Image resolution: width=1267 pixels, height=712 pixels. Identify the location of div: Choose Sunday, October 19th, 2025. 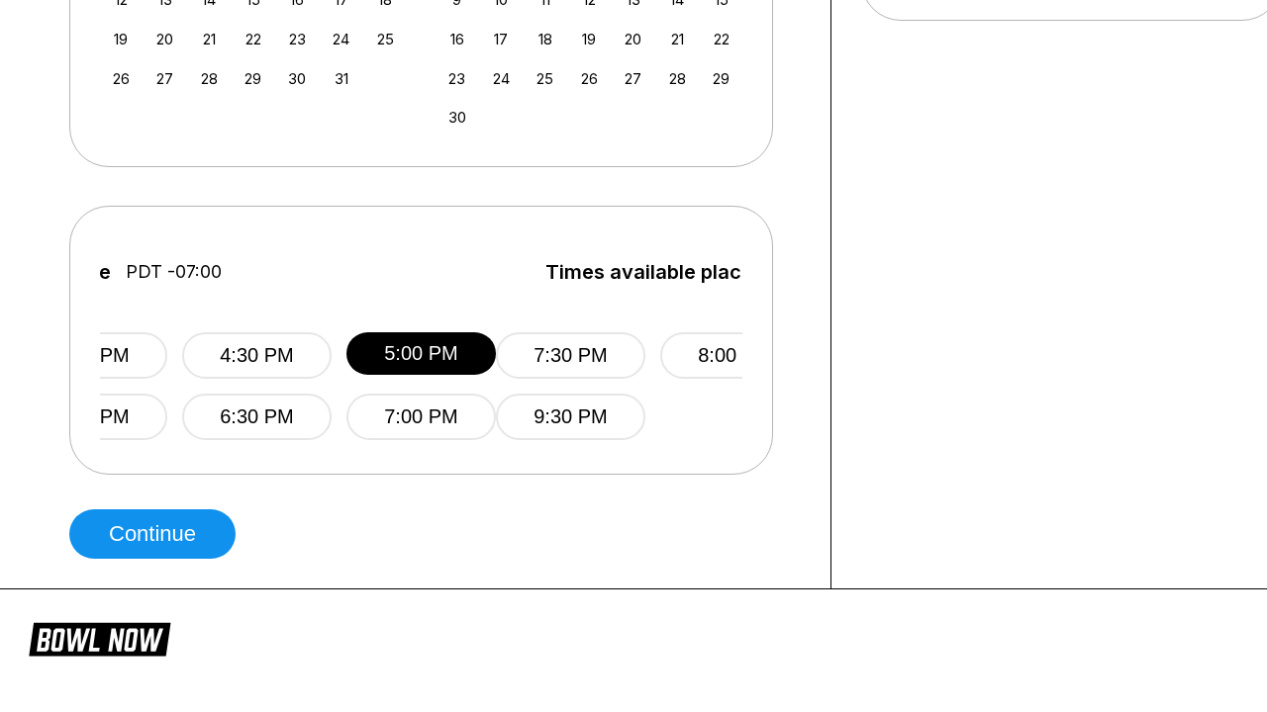
(121, 39).